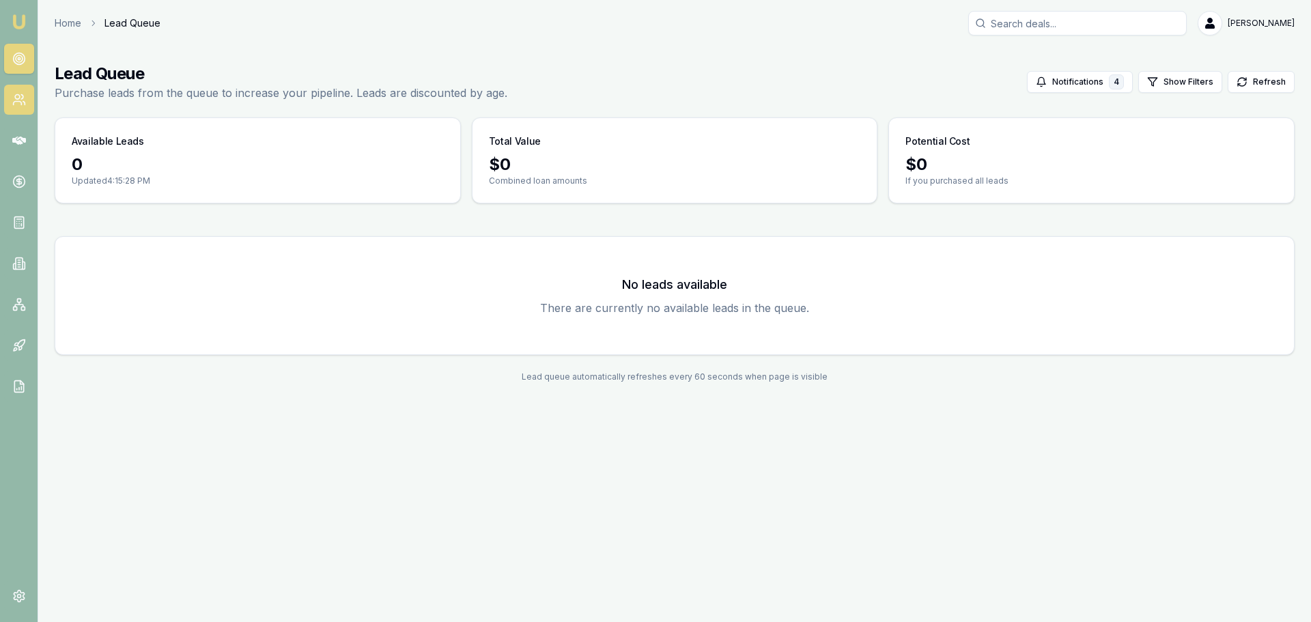 Image resolution: width=1311 pixels, height=622 pixels. Describe the element at coordinates (675, 308) in the screenshot. I see `p: There are currently no available leads in the queue.` at that location.